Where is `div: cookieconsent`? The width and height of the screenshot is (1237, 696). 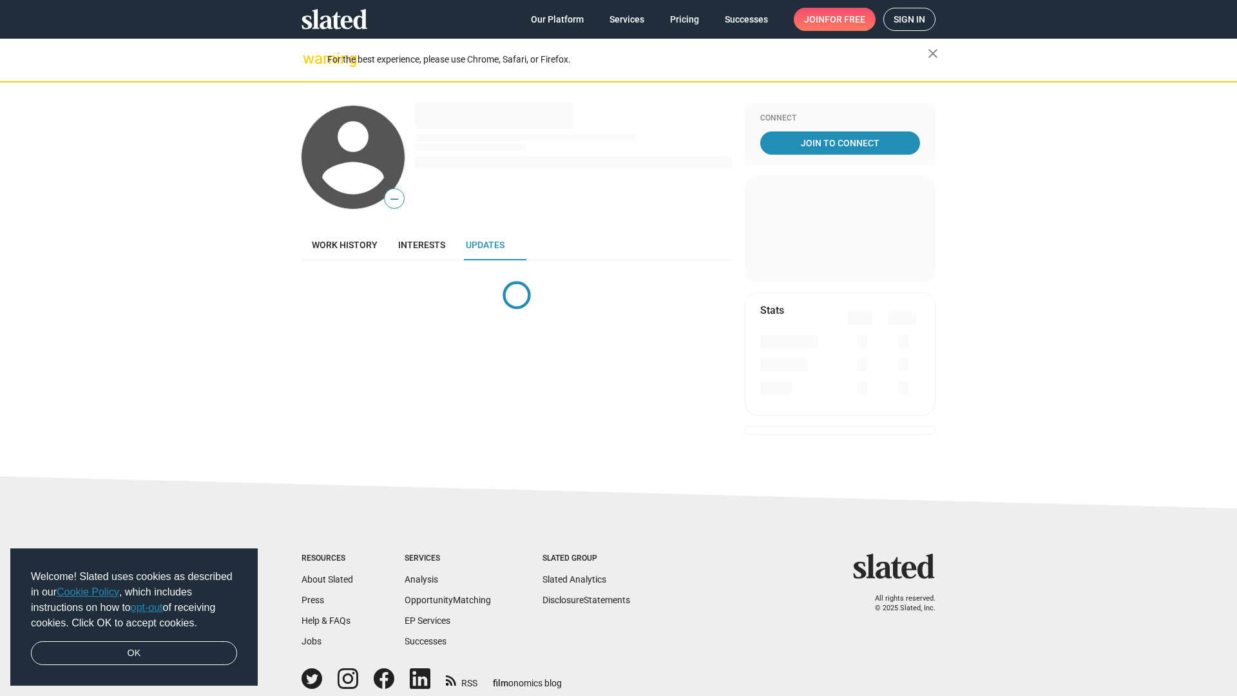 div: cookieconsent is located at coordinates (134, 617).